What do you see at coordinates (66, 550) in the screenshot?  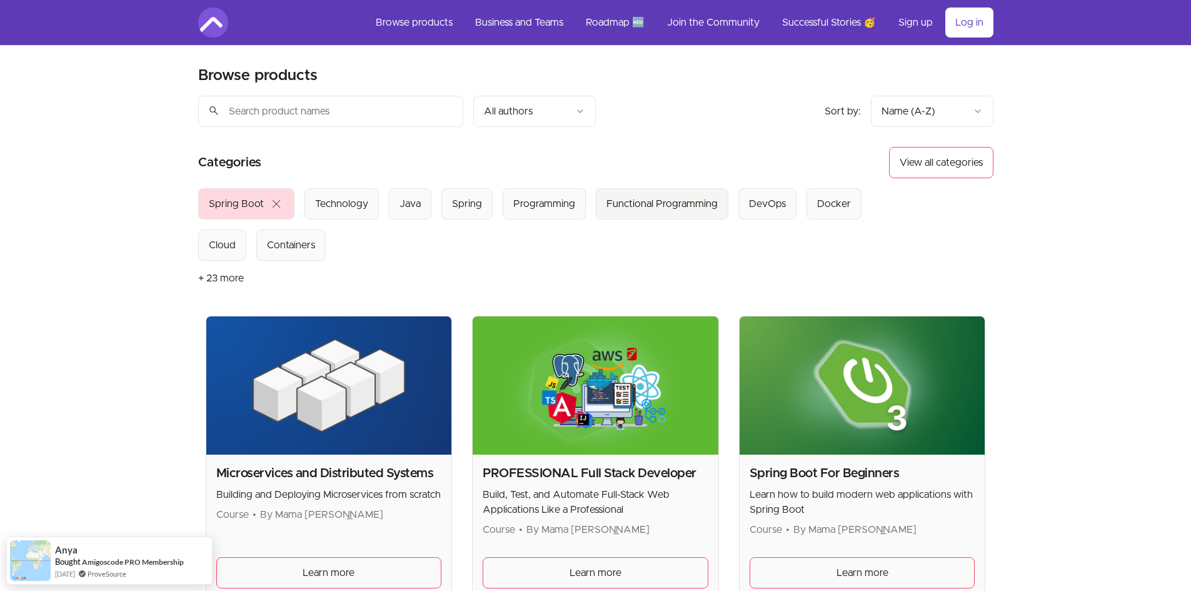 I see `span: Anya` at bounding box center [66, 550].